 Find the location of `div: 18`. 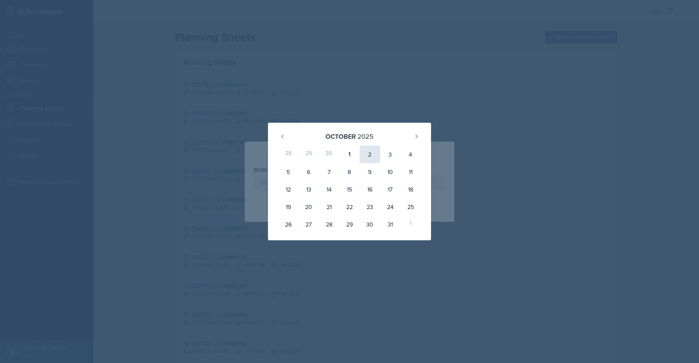

div: 18 is located at coordinates (411, 189).